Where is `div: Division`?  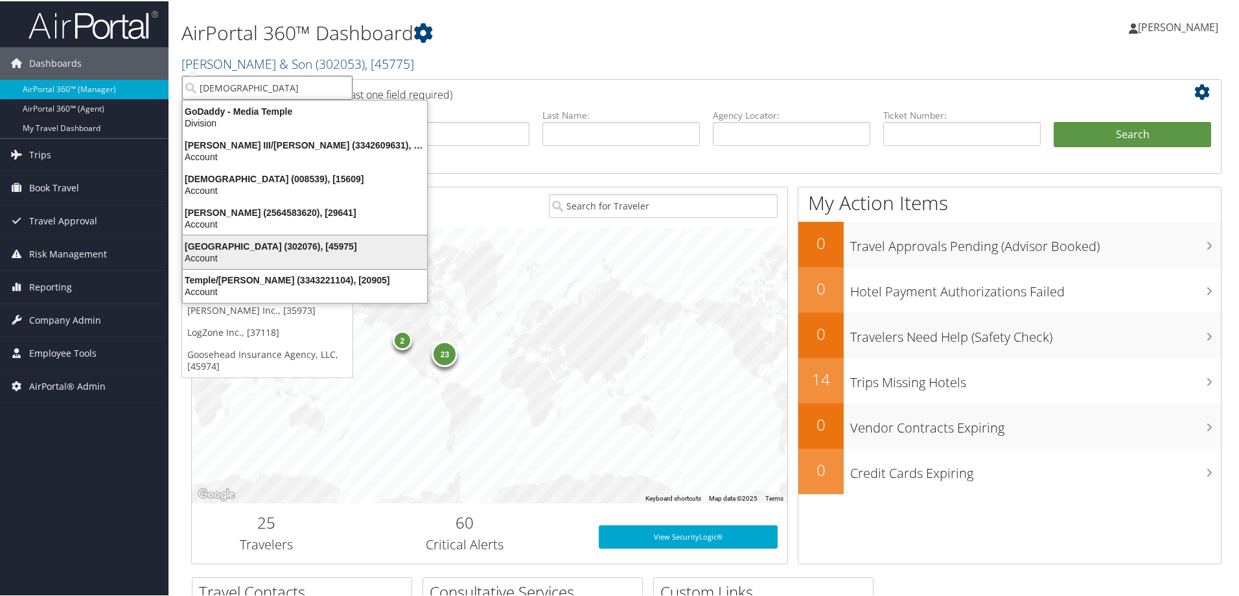 div: Division is located at coordinates (305, 122).